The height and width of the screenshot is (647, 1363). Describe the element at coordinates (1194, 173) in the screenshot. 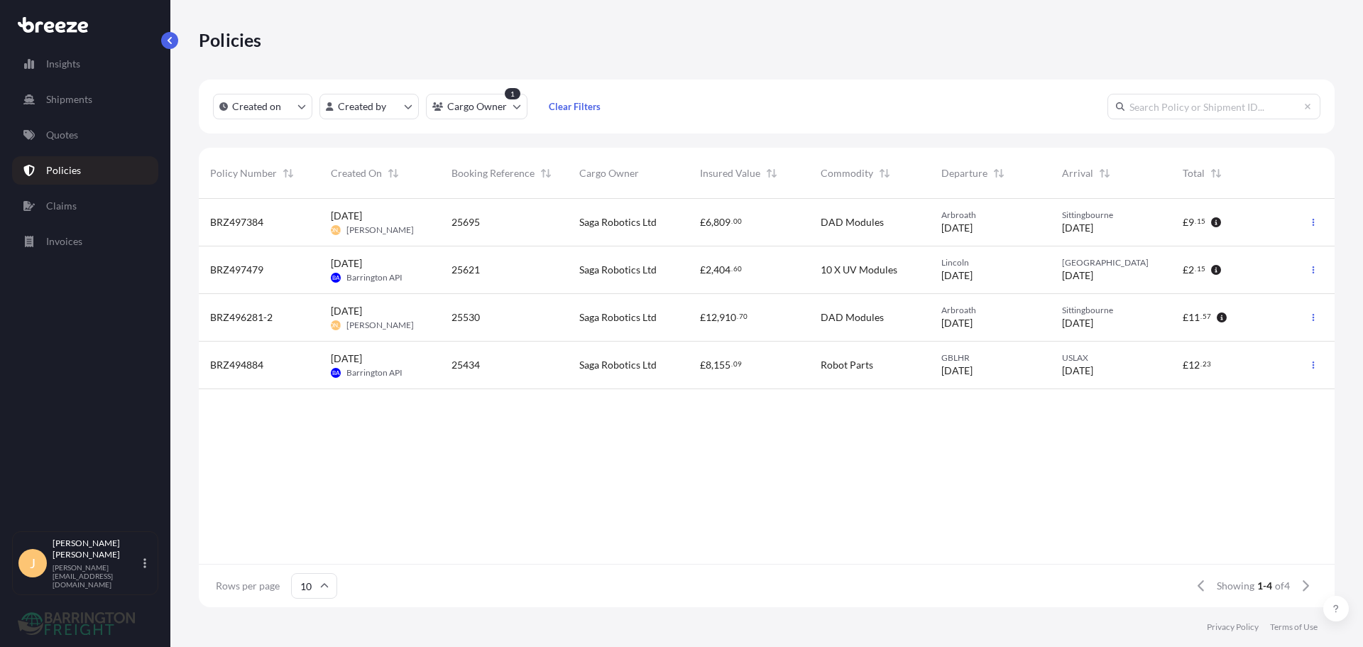

I see `span: Total` at that location.